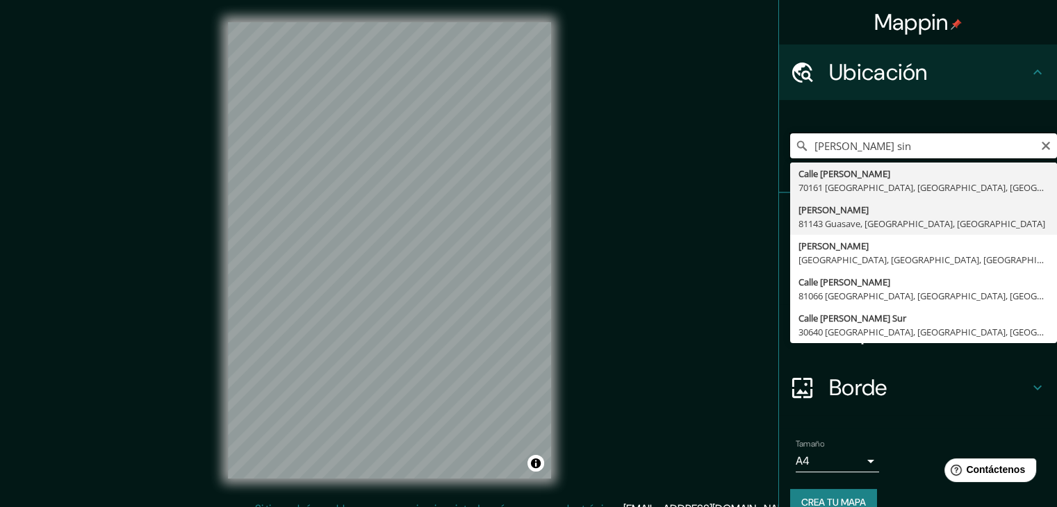  What do you see at coordinates (911, 22) in the screenshot?
I see `font: Mappin` at bounding box center [911, 22].